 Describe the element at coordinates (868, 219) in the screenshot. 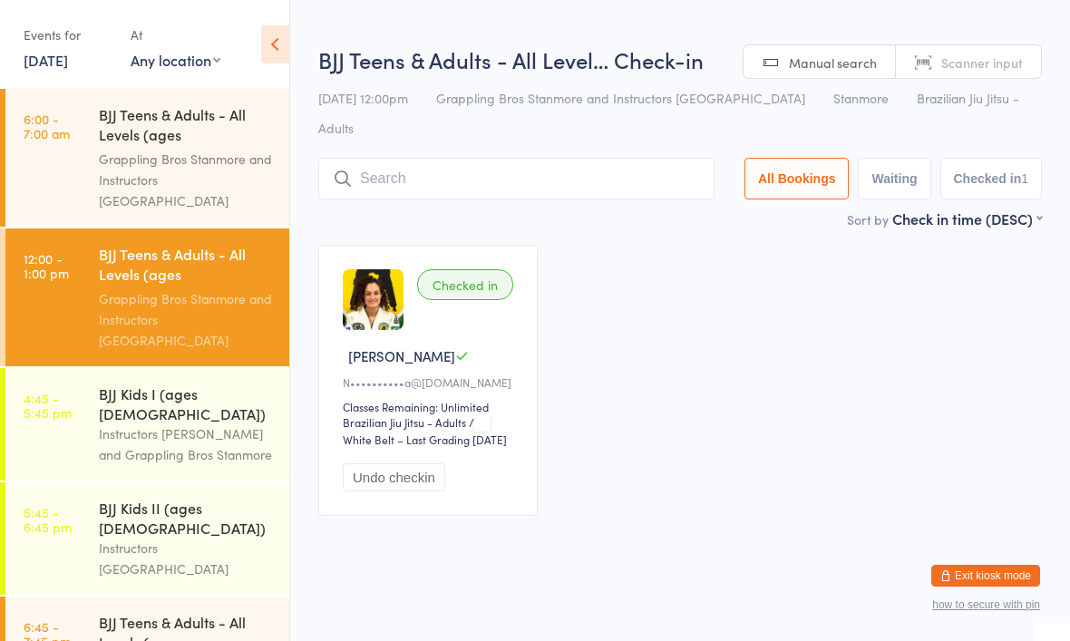

I see `label: Sort by` at that location.